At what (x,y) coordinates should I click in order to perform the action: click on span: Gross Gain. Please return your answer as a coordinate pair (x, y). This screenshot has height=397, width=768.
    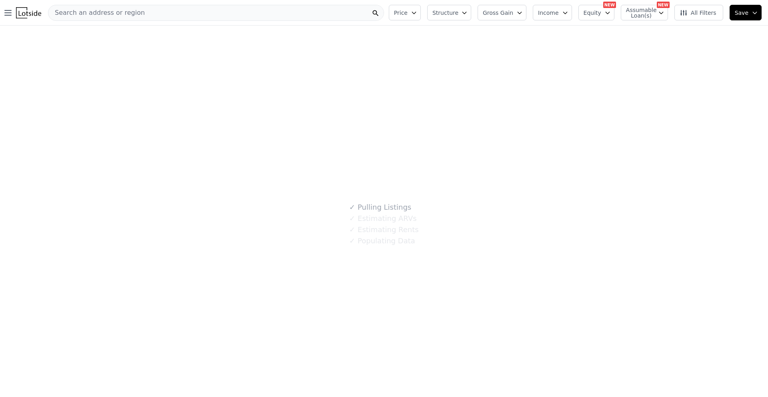
    Looking at the image, I should click on (498, 13).